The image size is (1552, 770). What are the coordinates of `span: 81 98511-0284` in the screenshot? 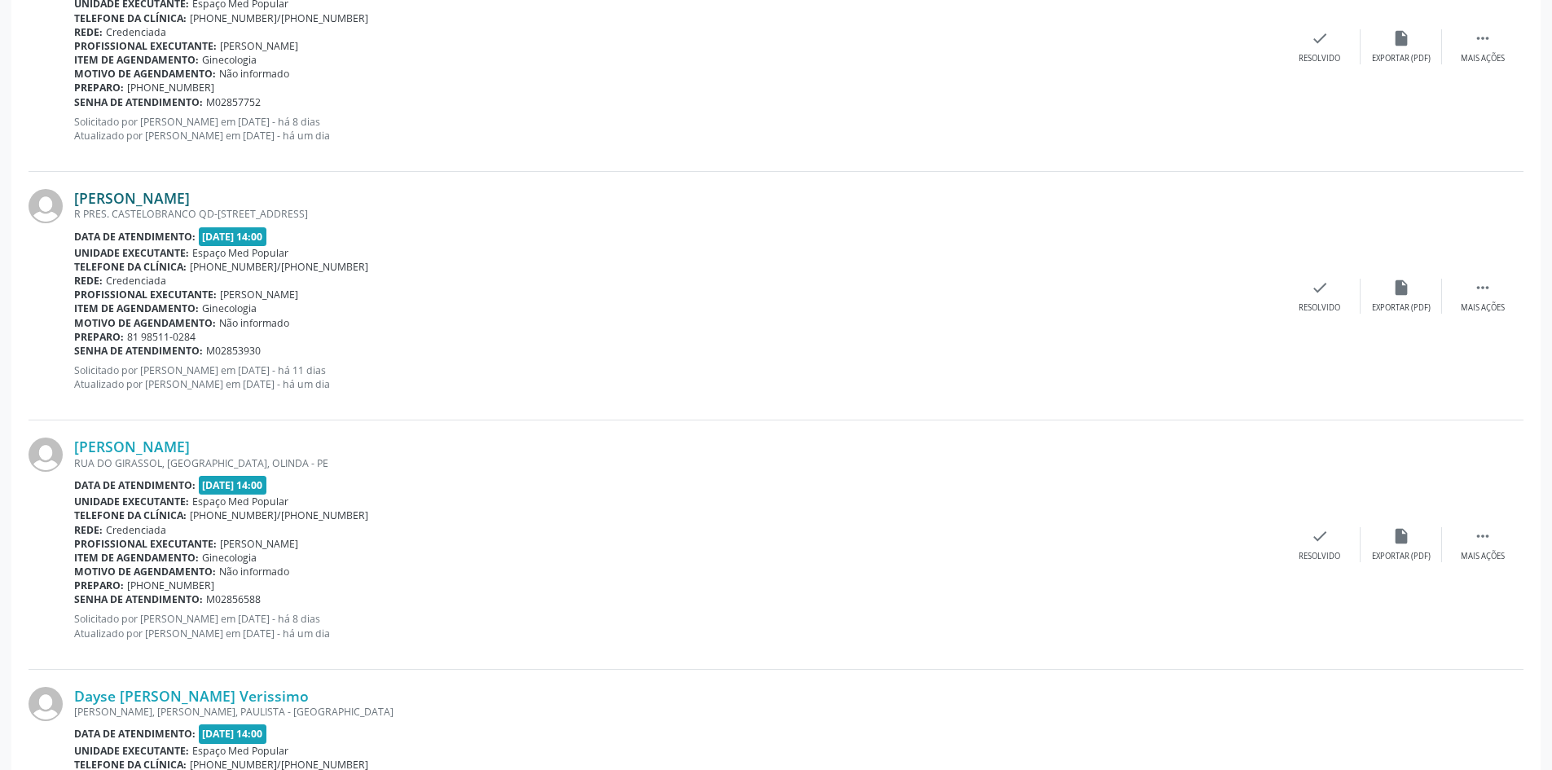 It's located at (161, 336).